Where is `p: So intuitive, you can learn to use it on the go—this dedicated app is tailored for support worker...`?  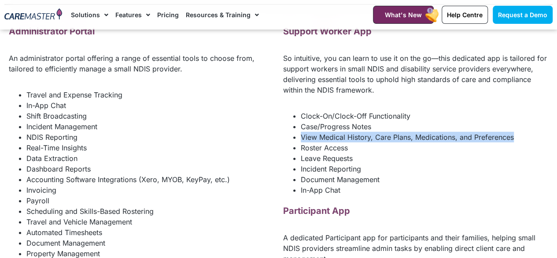 p: So intuitive, you can learn to use it on the go—this dedicated app is tailored for support worker... is located at coordinates (416, 74).